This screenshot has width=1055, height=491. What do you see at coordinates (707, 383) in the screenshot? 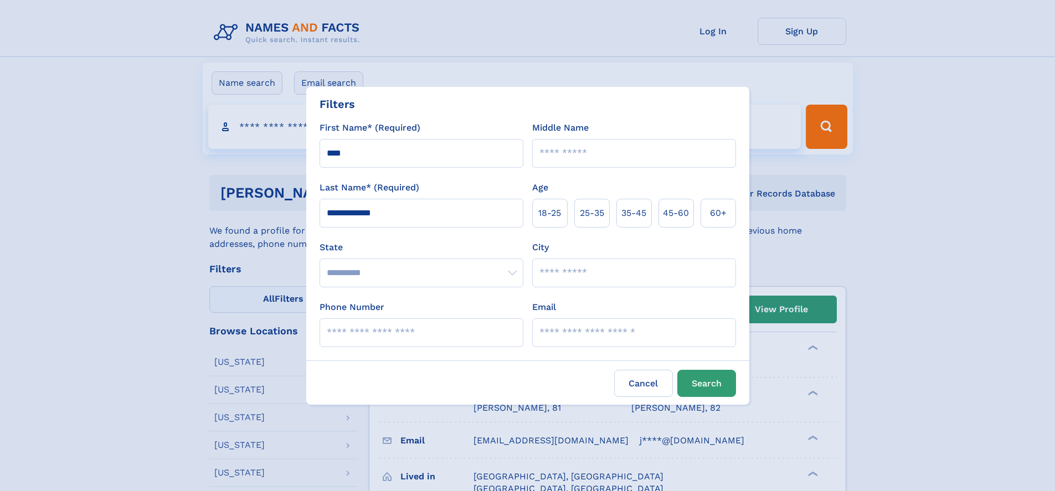
I see `button: Search` at bounding box center [707, 383].